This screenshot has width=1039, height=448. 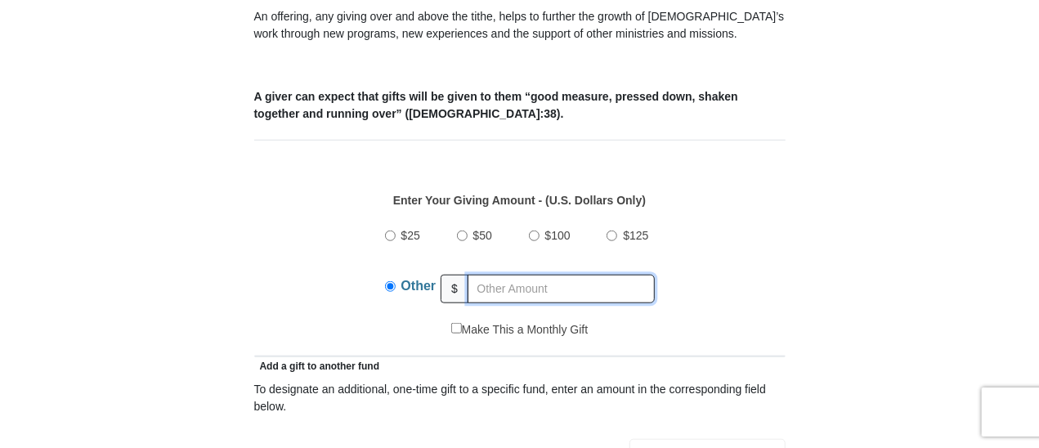 What do you see at coordinates (635, 235) in the screenshot?
I see `span: $125` at bounding box center [635, 235].